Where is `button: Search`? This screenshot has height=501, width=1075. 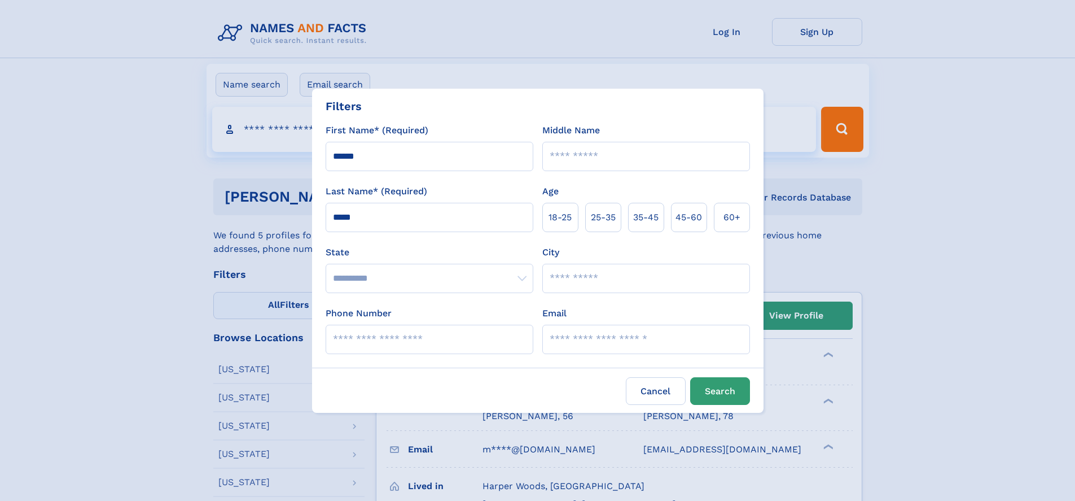
button: Search is located at coordinates (720, 391).